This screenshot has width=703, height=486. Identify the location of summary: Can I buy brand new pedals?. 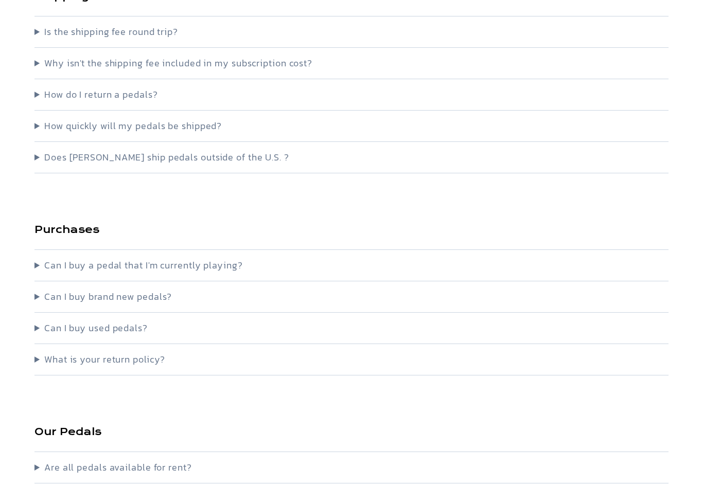
(351, 297).